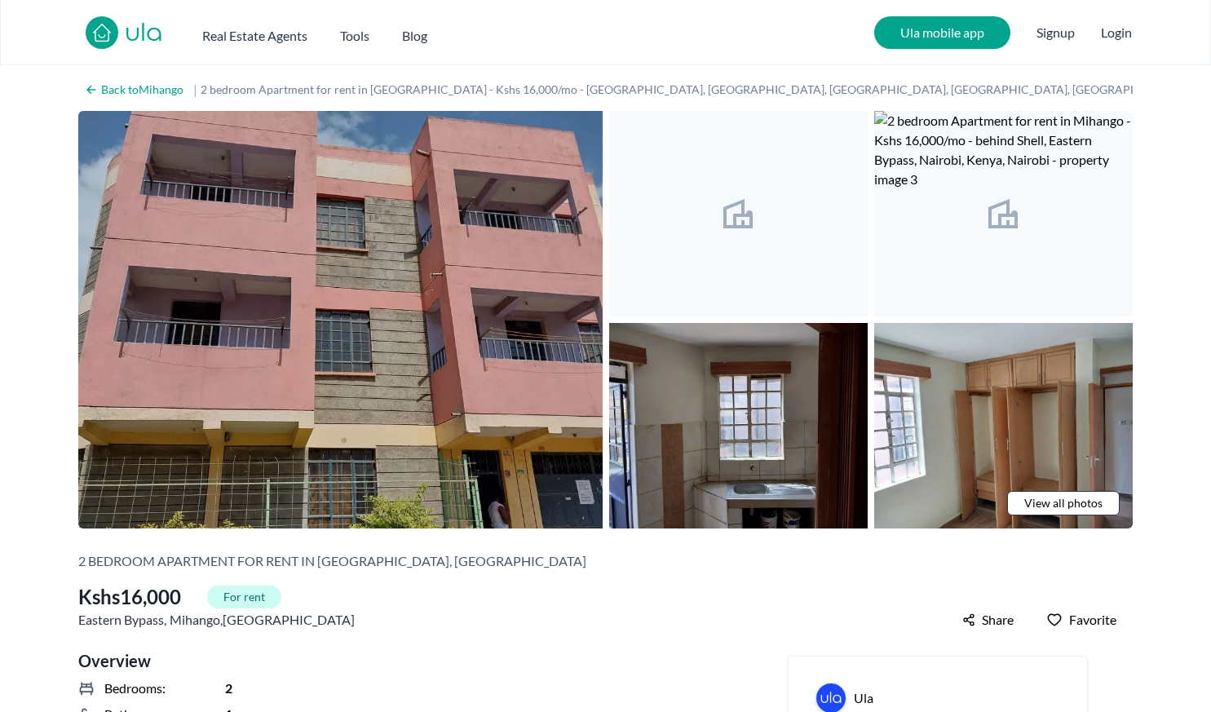 This screenshot has height=712, width=1211. I want to click on span: Share, so click(997, 620).